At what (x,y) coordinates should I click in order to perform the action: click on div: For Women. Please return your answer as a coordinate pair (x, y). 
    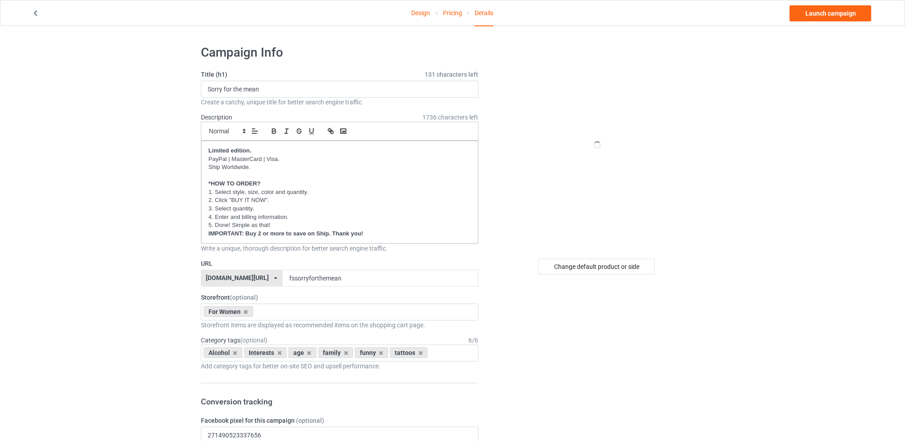
    Looking at the image, I should click on (228, 312).